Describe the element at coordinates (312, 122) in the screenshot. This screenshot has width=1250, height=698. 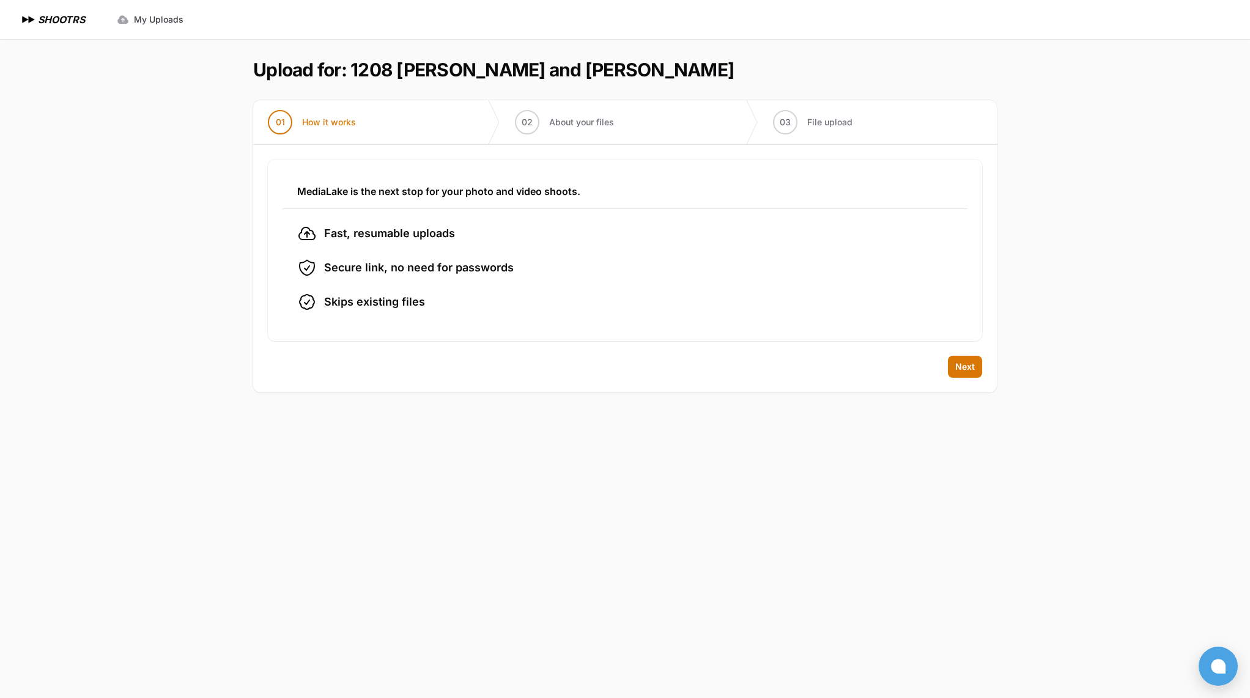
I see `button: 01 How it works` at that location.